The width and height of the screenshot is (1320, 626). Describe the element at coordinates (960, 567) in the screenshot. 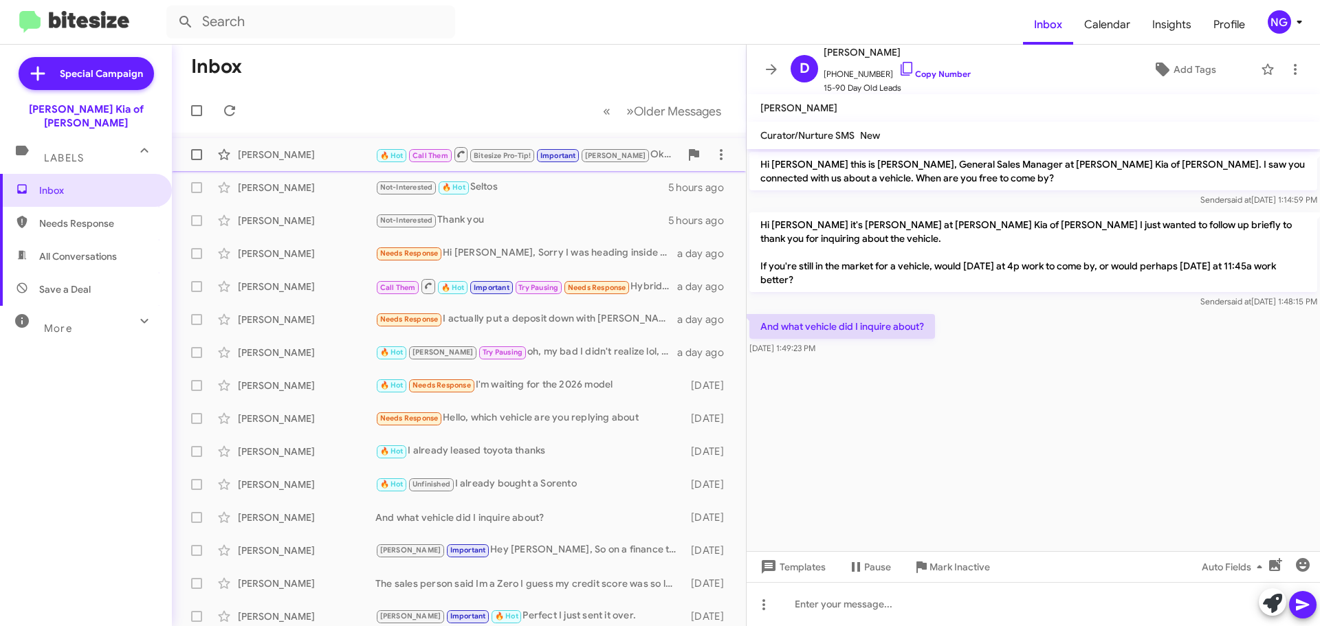

I see `span: Mark Inactive` at that location.